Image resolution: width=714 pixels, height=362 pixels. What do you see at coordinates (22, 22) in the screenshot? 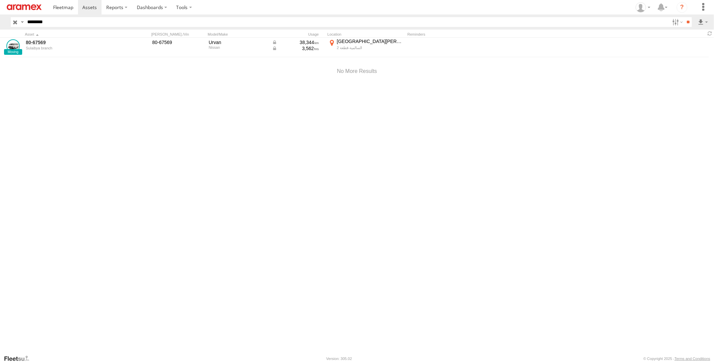
I see `label: Search Query` at bounding box center [22, 22].